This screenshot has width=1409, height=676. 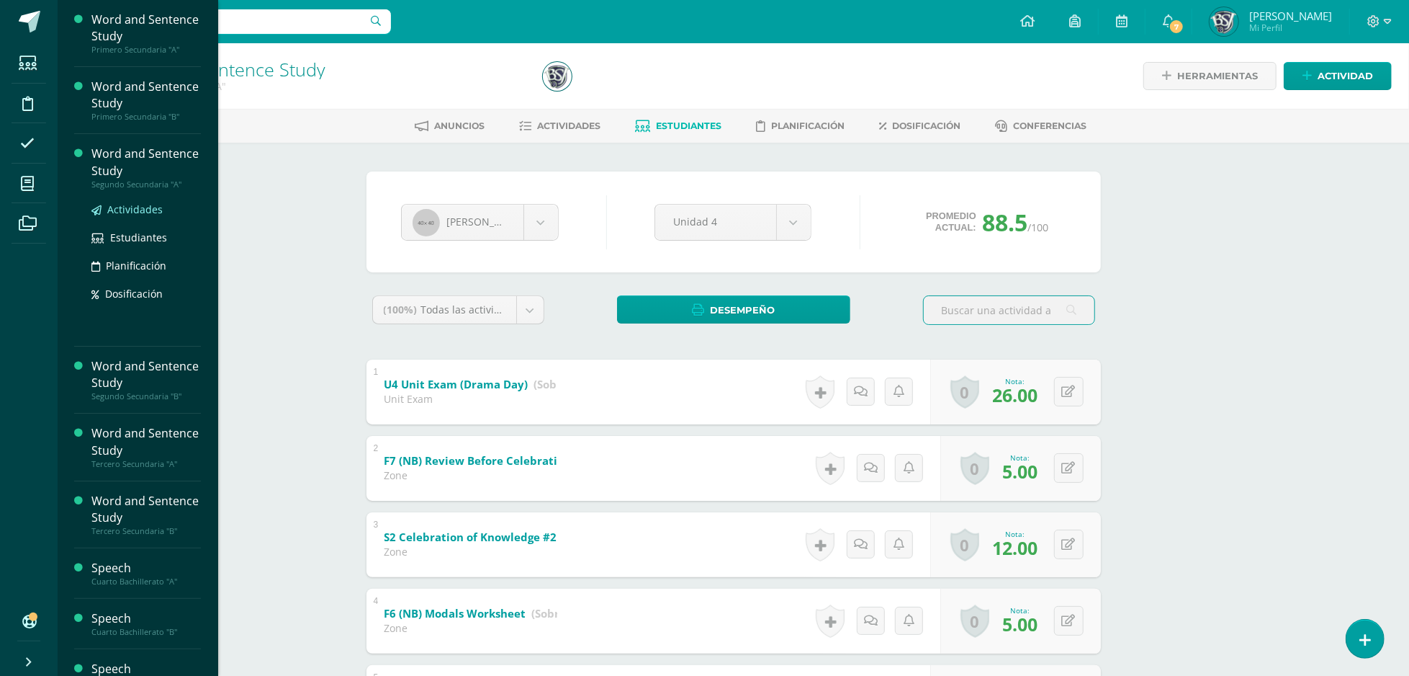 I want to click on span: 7, so click(x=1177, y=27).